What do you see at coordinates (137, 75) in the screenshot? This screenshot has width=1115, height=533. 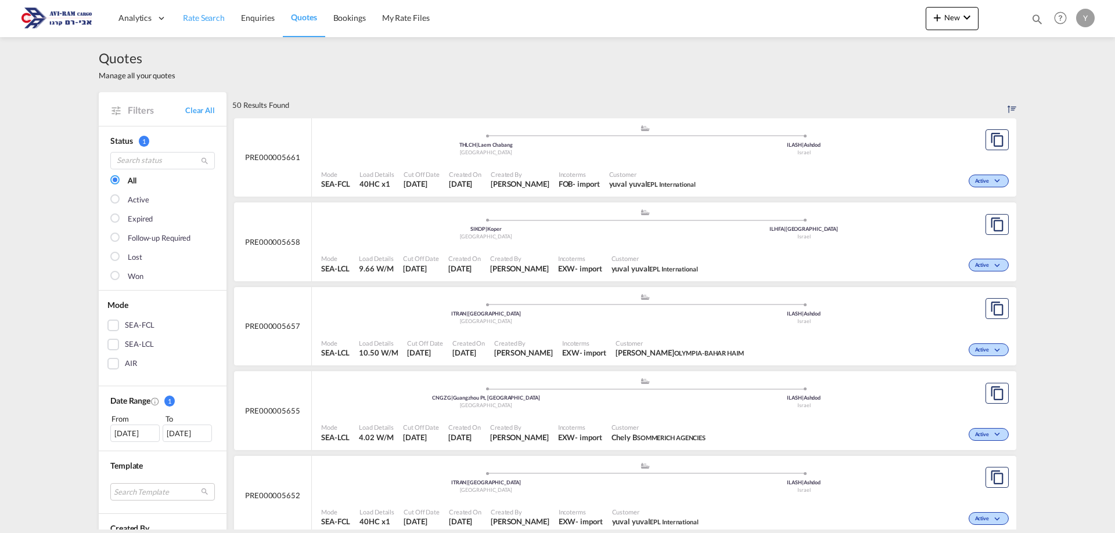 I see `span: Manage all your quotes` at bounding box center [137, 75].